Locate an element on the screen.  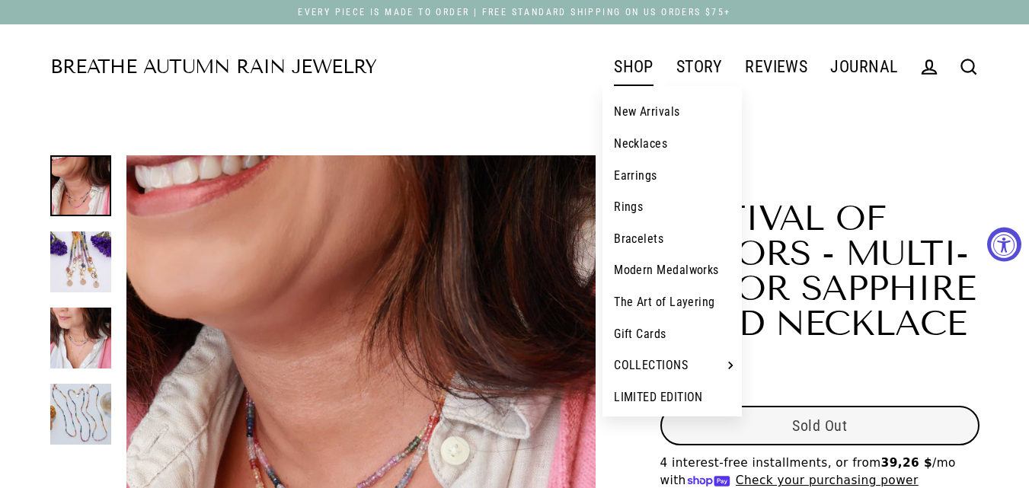
a: Necklaces is located at coordinates (672, 144).